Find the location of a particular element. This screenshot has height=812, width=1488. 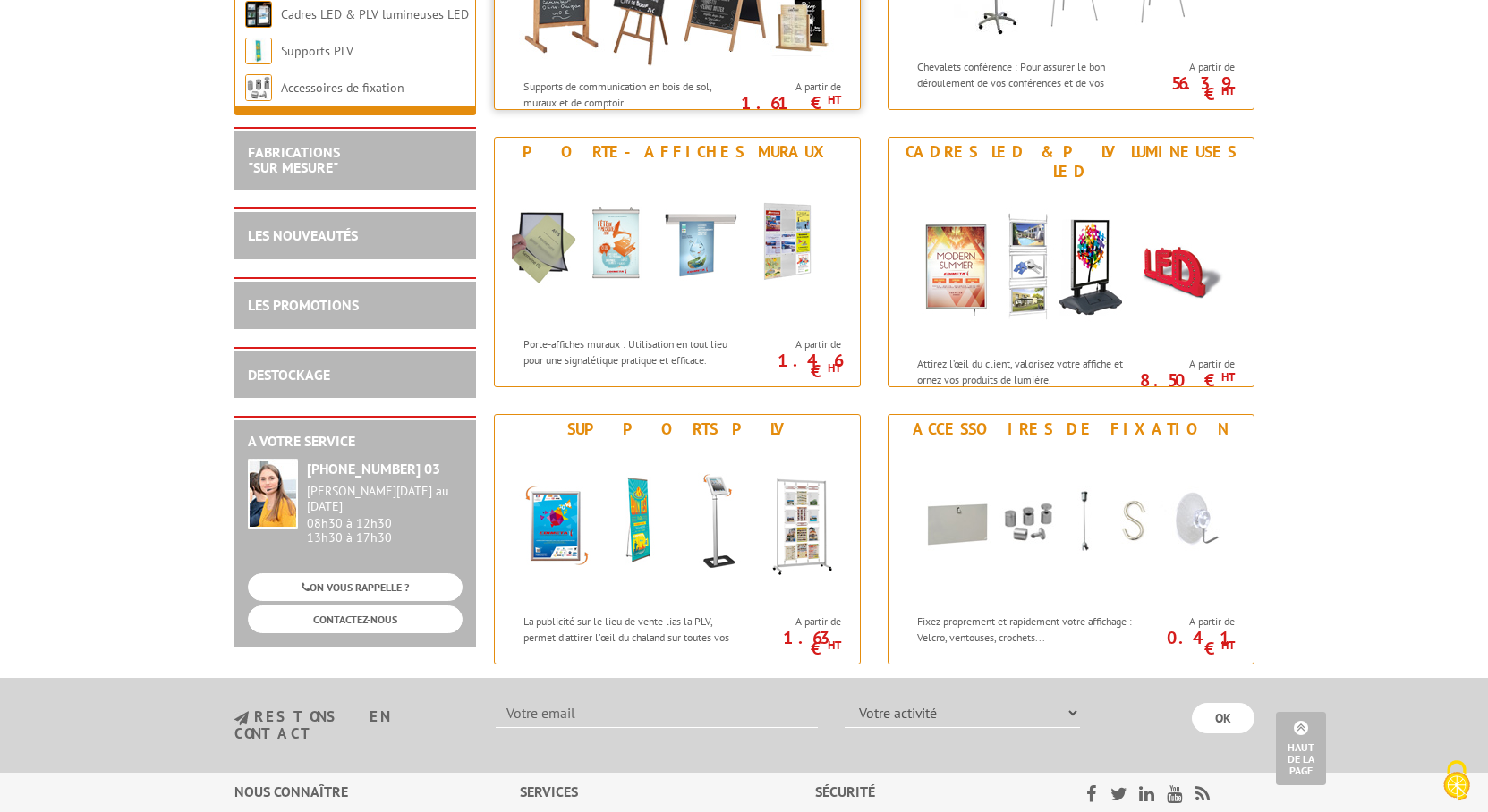

div: Porte-affiches muraux is located at coordinates (678, 152).